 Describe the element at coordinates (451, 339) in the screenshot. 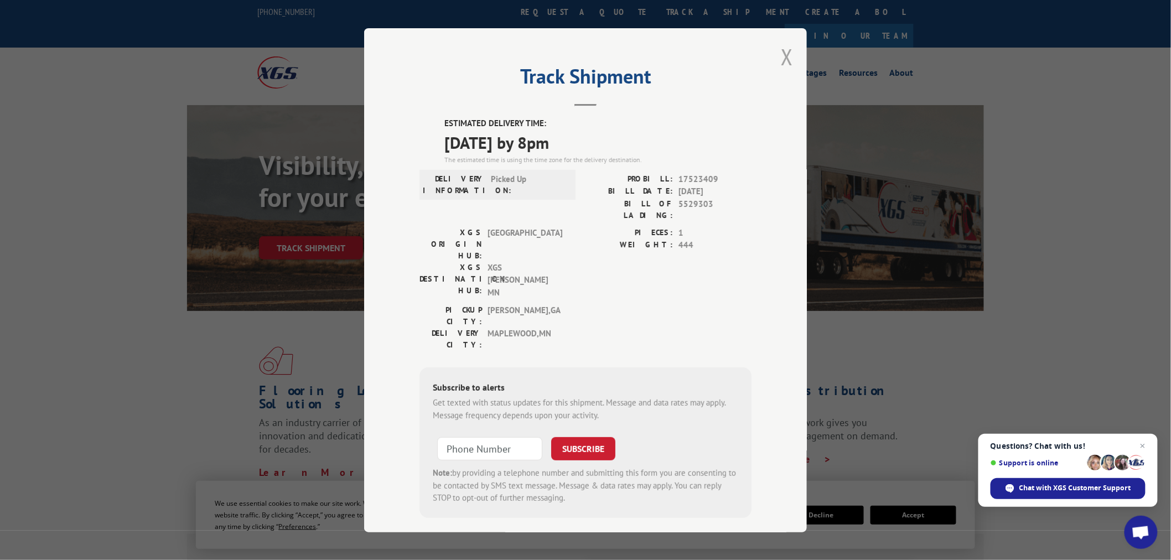

I see `label: DELIVERY CITY:` at that location.